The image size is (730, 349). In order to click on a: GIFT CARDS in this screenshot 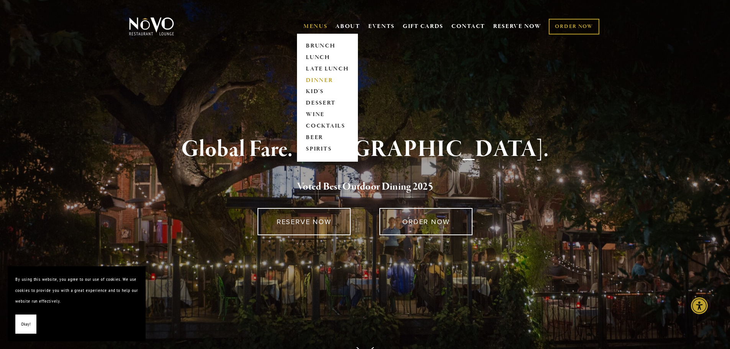, I will do `click(423, 26)`.